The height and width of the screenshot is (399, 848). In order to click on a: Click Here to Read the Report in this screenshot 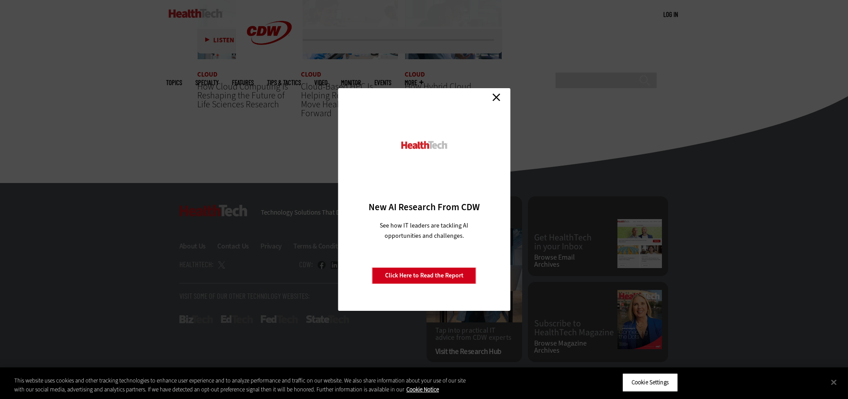, I will do `click(424, 276)`.